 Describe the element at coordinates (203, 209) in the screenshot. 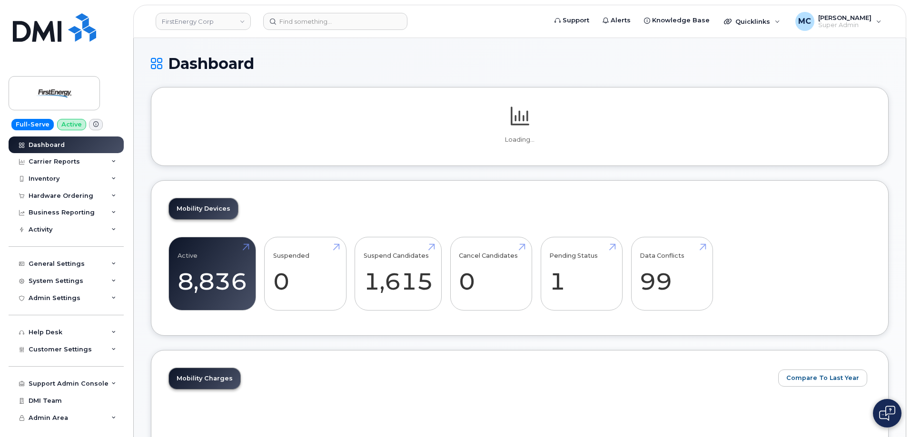

I see `a: Mobility Devices` at that location.